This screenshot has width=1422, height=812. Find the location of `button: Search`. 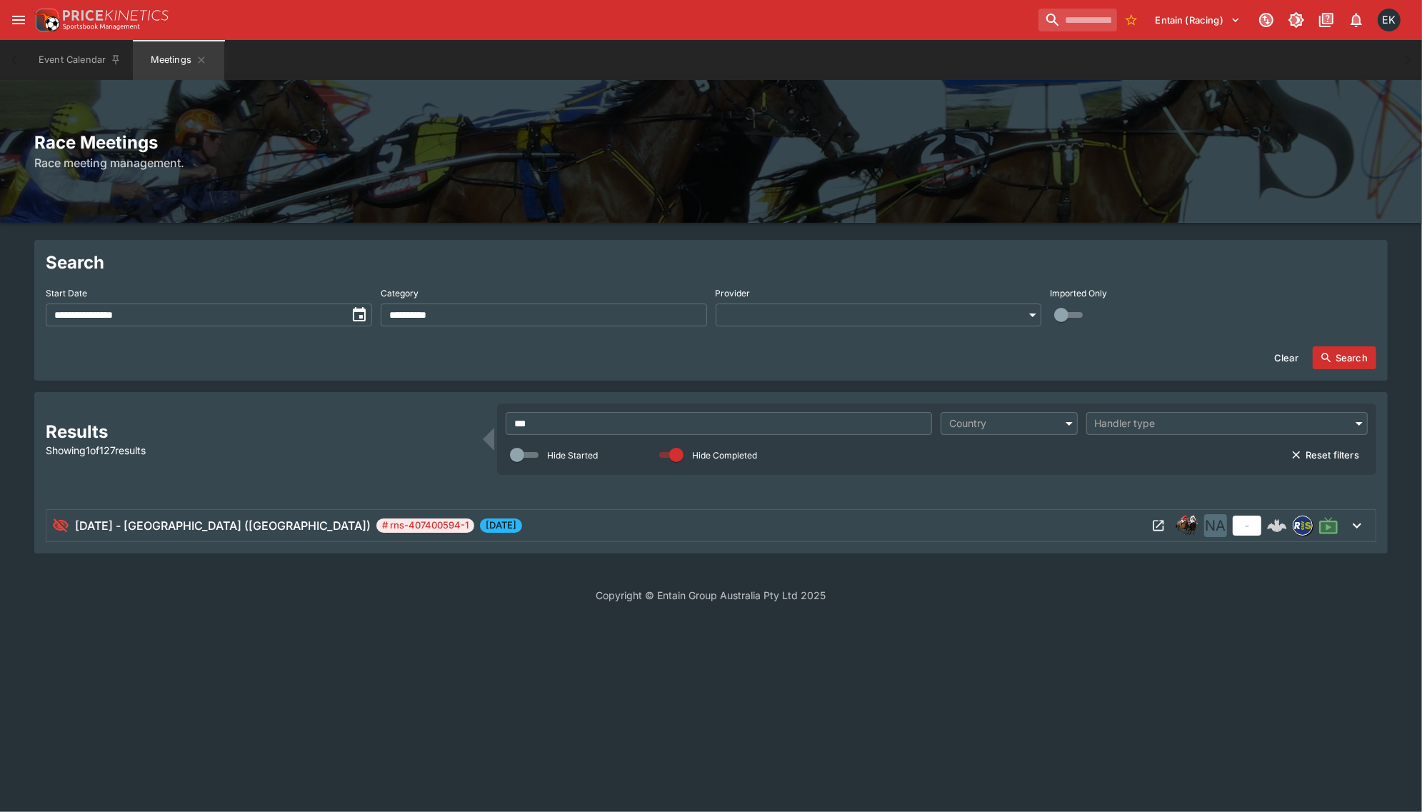

button: Search is located at coordinates (1344, 358).